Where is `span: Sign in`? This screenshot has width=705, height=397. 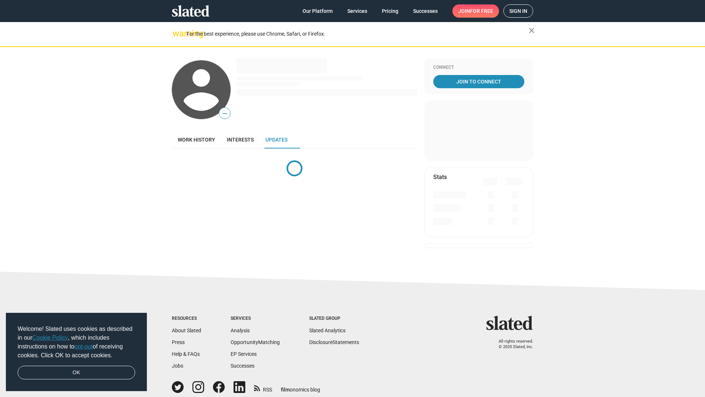 span: Sign in is located at coordinates (518, 11).